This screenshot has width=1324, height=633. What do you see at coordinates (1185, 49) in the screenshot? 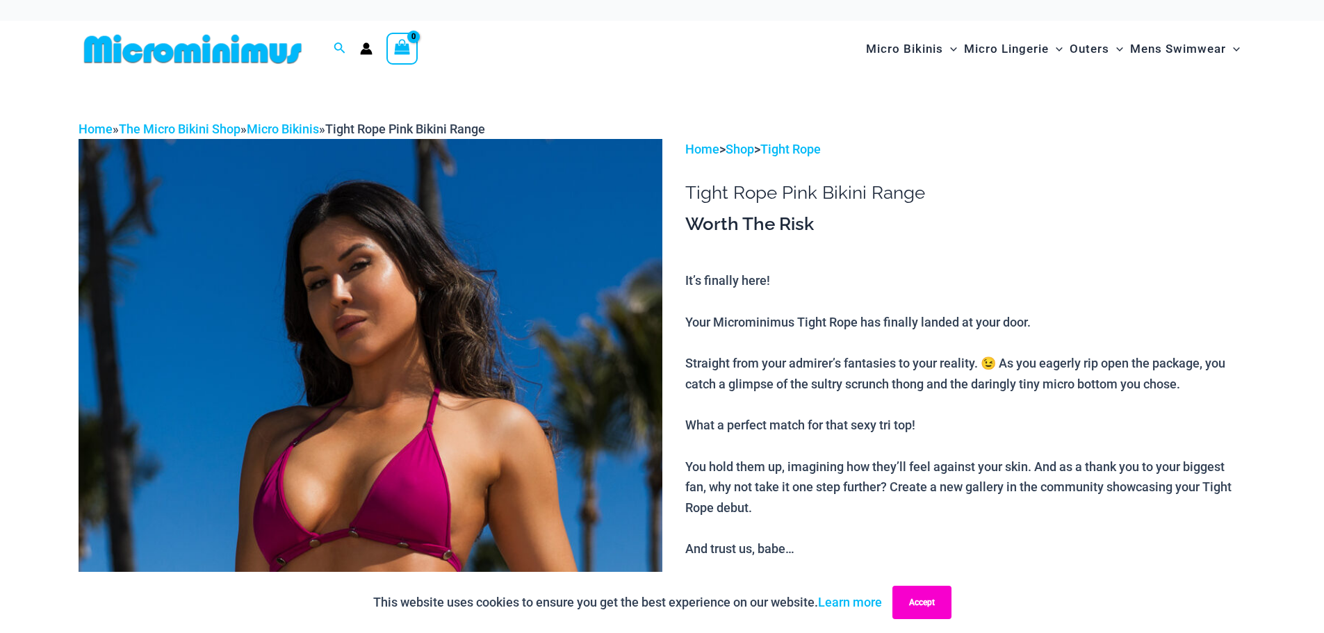
I see `a: Mens SwimwearMenu ToggleMenu Toggle` at bounding box center [1185, 49].